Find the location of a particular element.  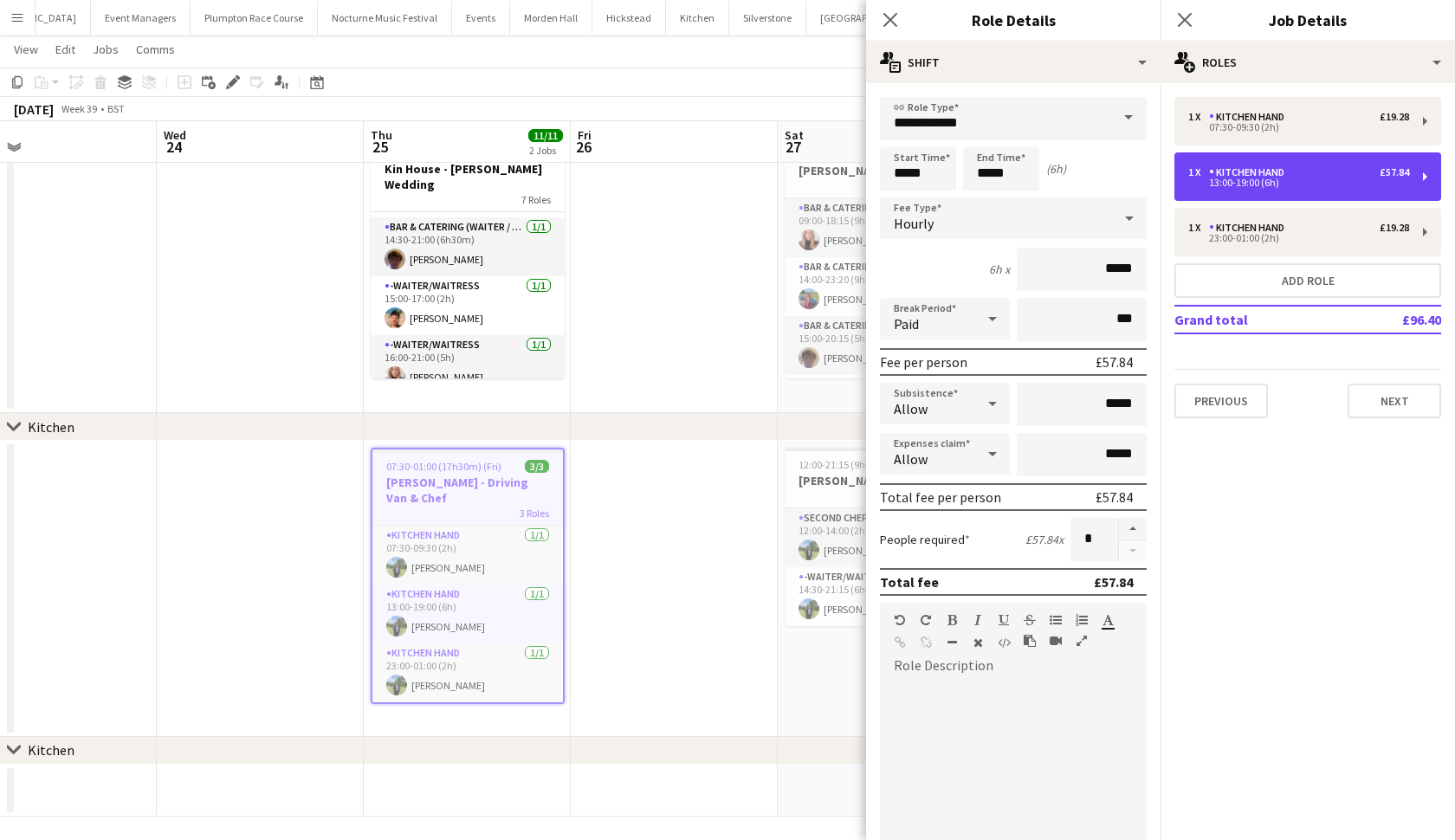

span: Wed is located at coordinates (175, 135).